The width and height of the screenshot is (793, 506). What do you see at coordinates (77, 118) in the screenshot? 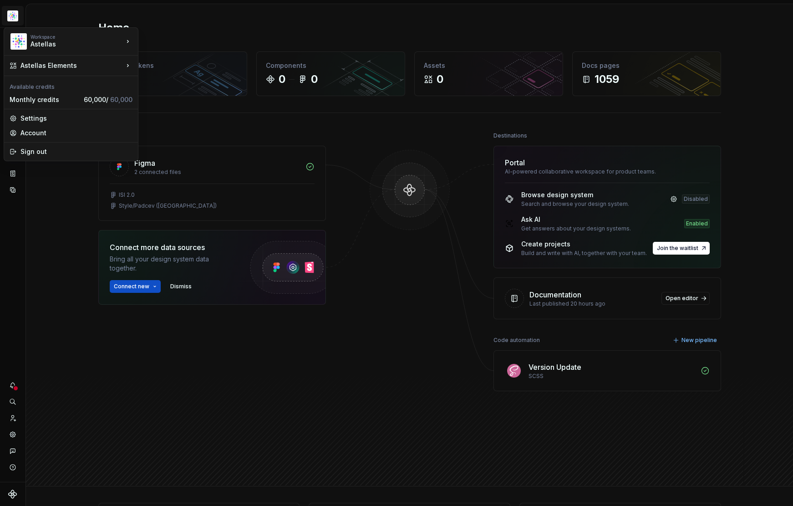
I see `div: Settings` at bounding box center [77, 118].